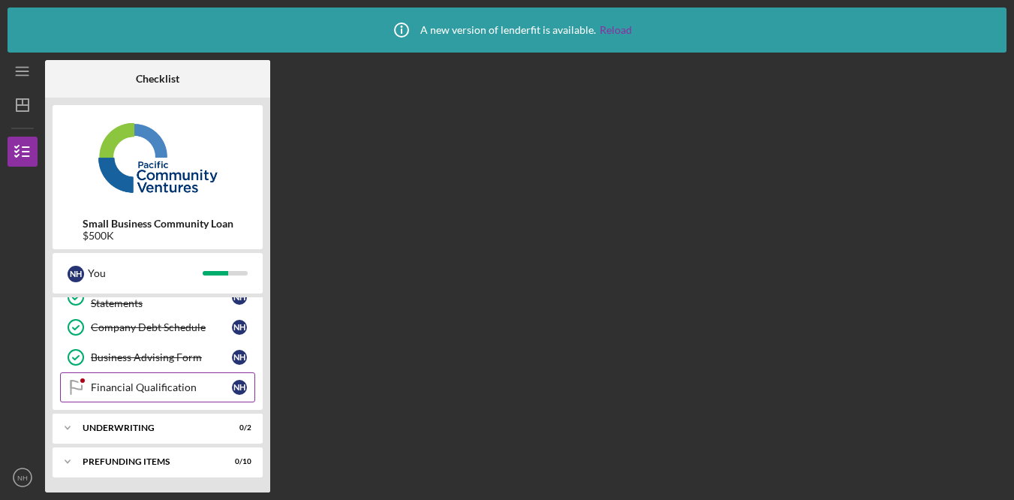 The image size is (1014, 500). I want to click on div: 0 / 2, so click(238, 428).